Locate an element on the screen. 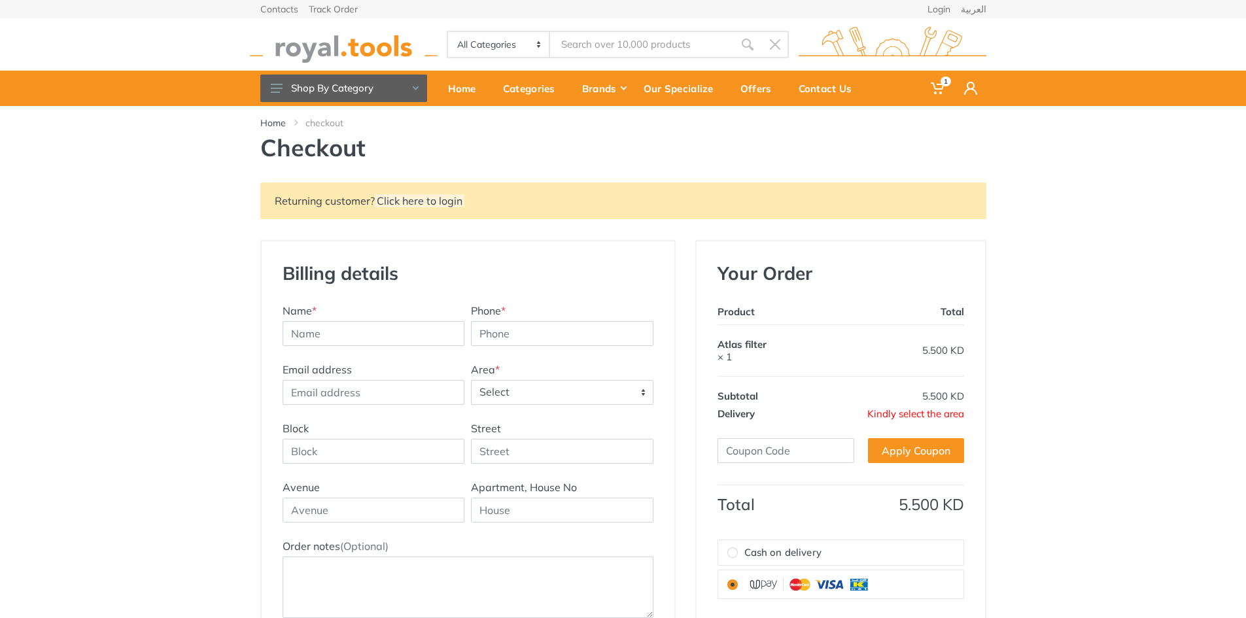  th: Product is located at coordinates (792, 314).